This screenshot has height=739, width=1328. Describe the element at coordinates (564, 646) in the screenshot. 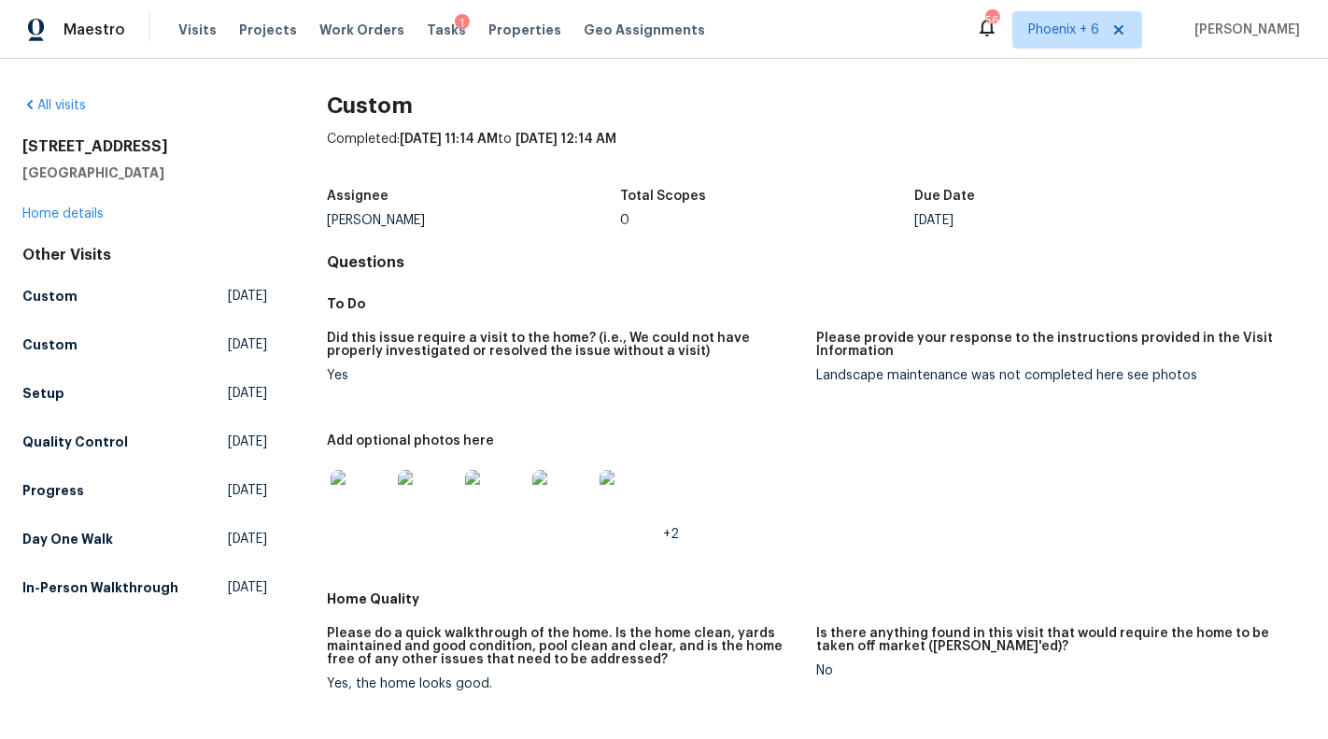

I see `h5: Please do a quick walkthrough of the home. Is the home clean, yards maintained and good condition...` at that location.